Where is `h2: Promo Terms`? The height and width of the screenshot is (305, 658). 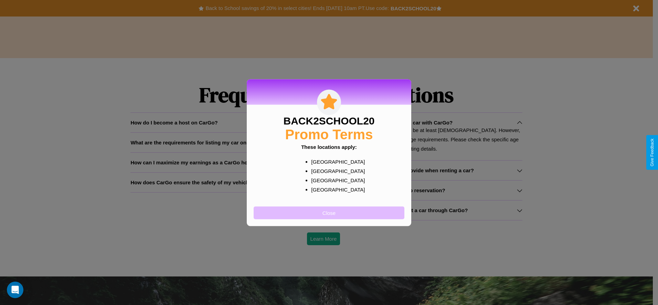 h2: Promo Terms is located at coordinates (329, 134).